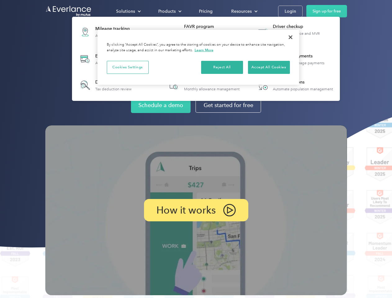 This screenshot has height=298, width=392. Describe the element at coordinates (118, 63) in the screenshot. I see `div: Automatic transaction logs` at that location.